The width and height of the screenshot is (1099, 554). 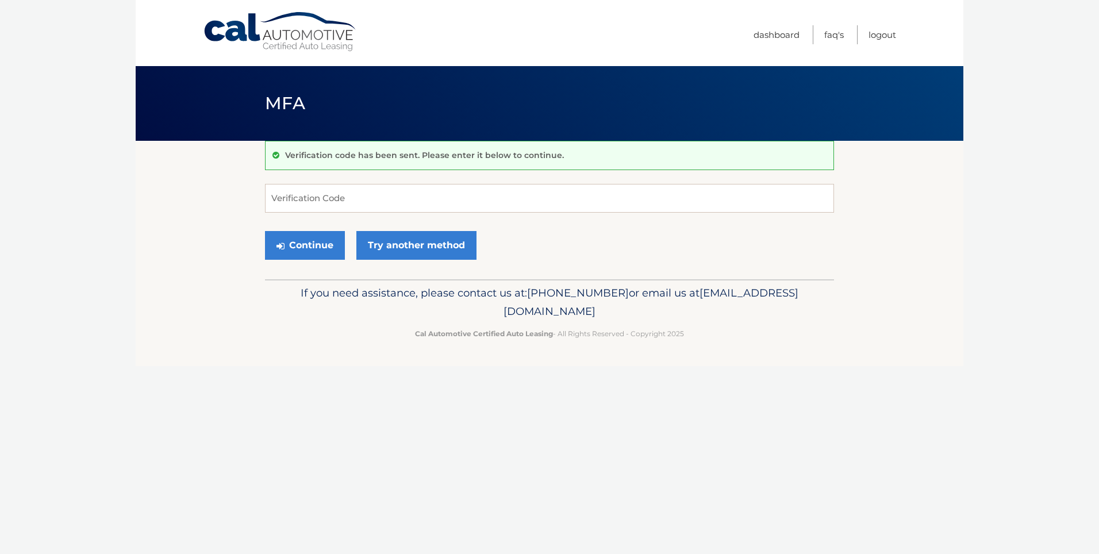 I want to click on a: Try another method, so click(x=416, y=245).